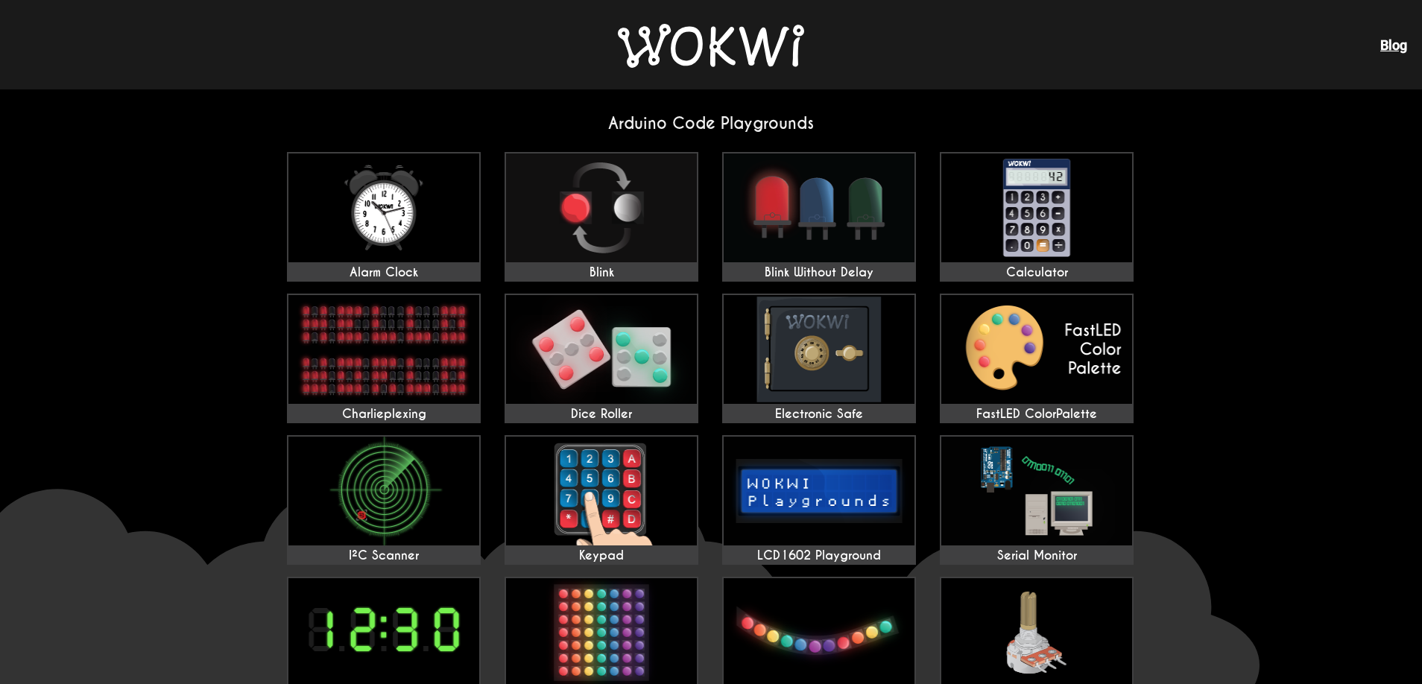 This screenshot has height=684, width=1422. What do you see at coordinates (384, 217) in the screenshot?
I see `a: Alarm Clock` at bounding box center [384, 217].